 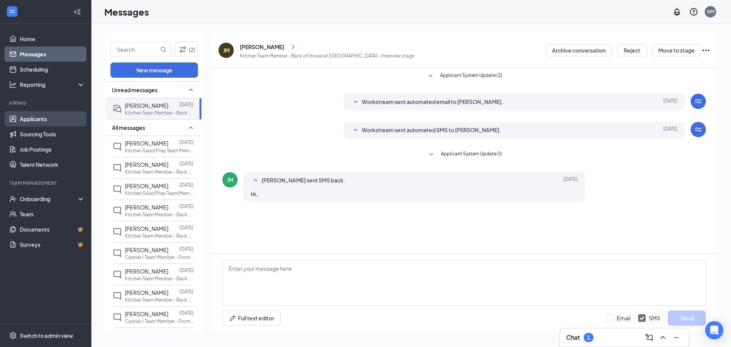 What do you see at coordinates (135, 49) in the screenshot?
I see `input: Search` at bounding box center [135, 49].